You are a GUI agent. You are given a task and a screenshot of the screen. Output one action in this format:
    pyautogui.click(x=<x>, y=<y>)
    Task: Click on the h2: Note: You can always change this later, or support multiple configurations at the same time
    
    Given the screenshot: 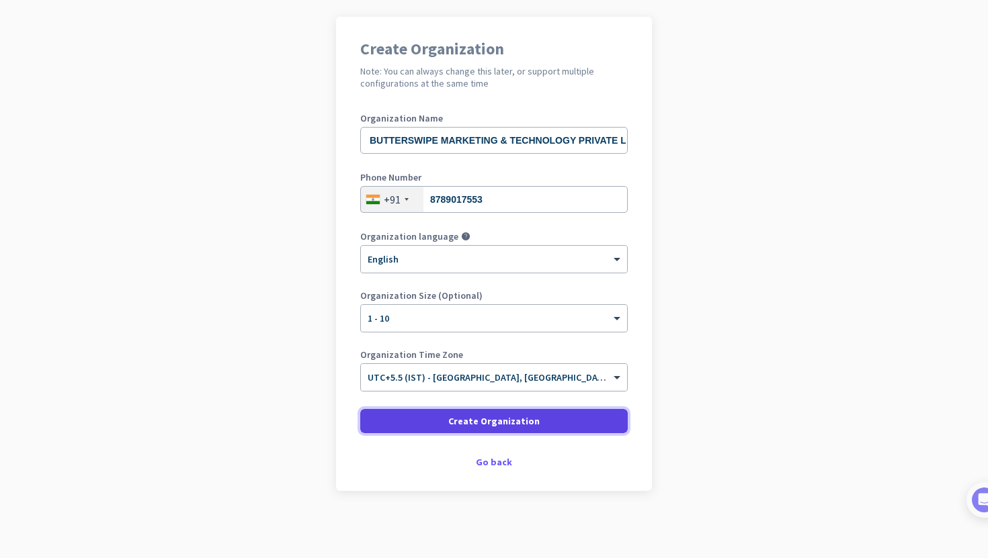 What is the action you would take?
    pyautogui.click(x=494, y=77)
    